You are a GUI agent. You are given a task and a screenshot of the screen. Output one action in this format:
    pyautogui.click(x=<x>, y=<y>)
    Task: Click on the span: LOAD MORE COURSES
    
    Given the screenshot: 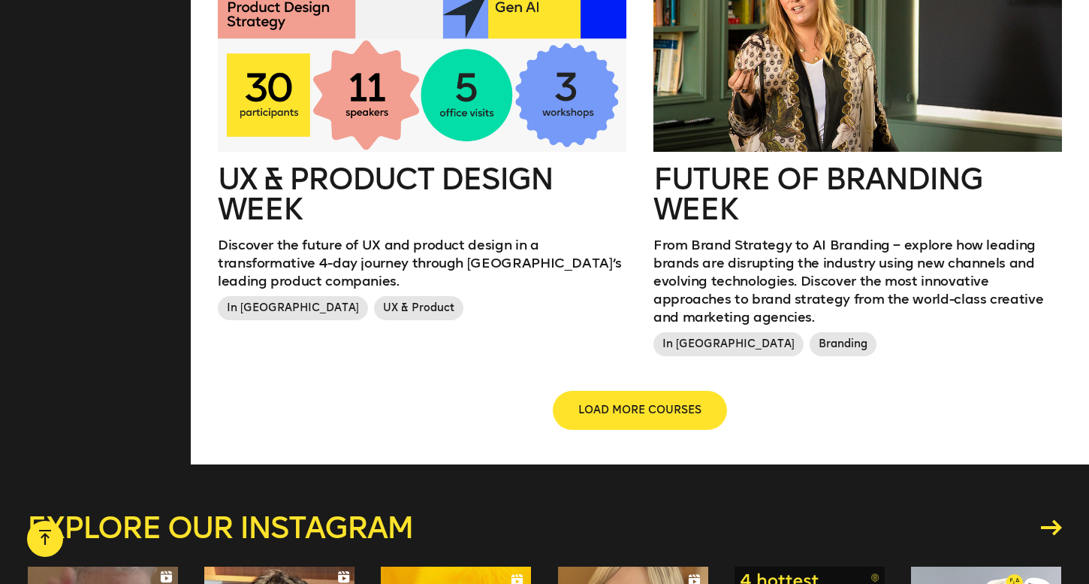 What is the action you would take?
    pyautogui.click(x=640, y=410)
    